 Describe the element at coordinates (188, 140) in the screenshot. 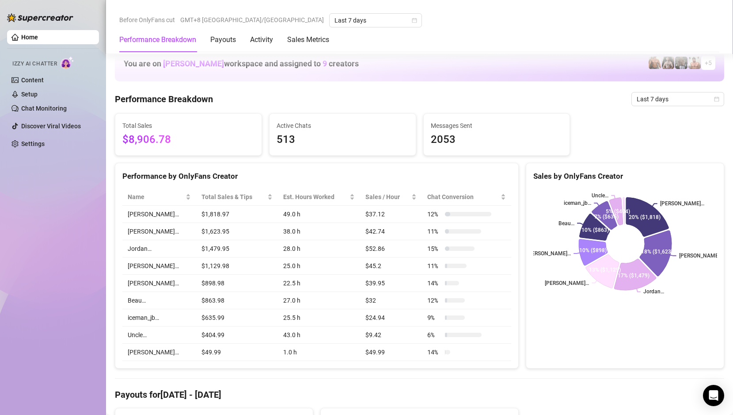

I see `span: $8,906.78` at that location.